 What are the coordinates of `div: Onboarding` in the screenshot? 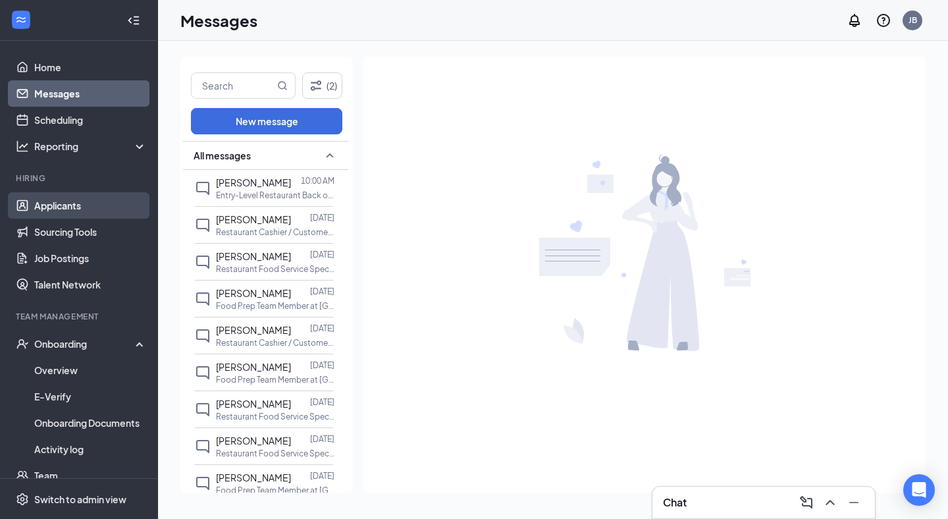 It's located at (85, 344).